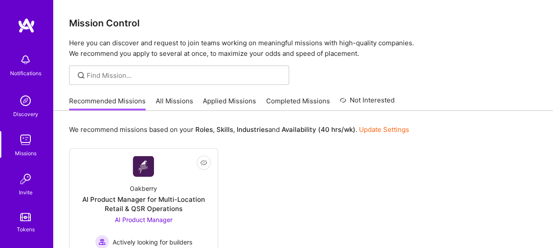 This screenshot has width=553, height=248. What do you see at coordinates (26, 229) in the screenshot?
I see `div: Tokens` at bounding box center [26, 229].